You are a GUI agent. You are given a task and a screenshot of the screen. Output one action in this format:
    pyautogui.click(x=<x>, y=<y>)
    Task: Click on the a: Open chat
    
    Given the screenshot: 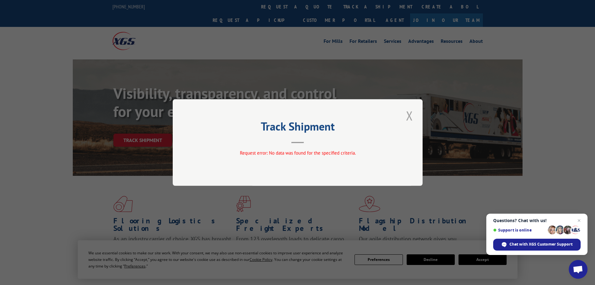 What is the action you would take?
    pyautogui.click(x=578, y=269)
    